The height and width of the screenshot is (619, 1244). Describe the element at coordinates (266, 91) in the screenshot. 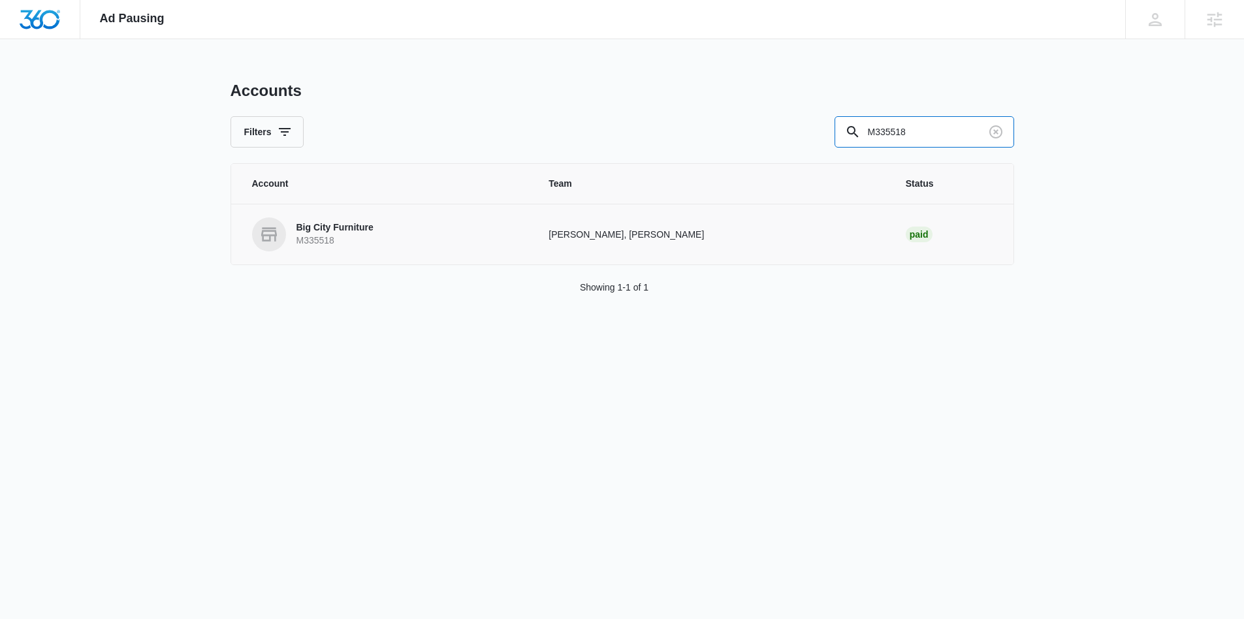

I see `h1: Accounts` at that location.